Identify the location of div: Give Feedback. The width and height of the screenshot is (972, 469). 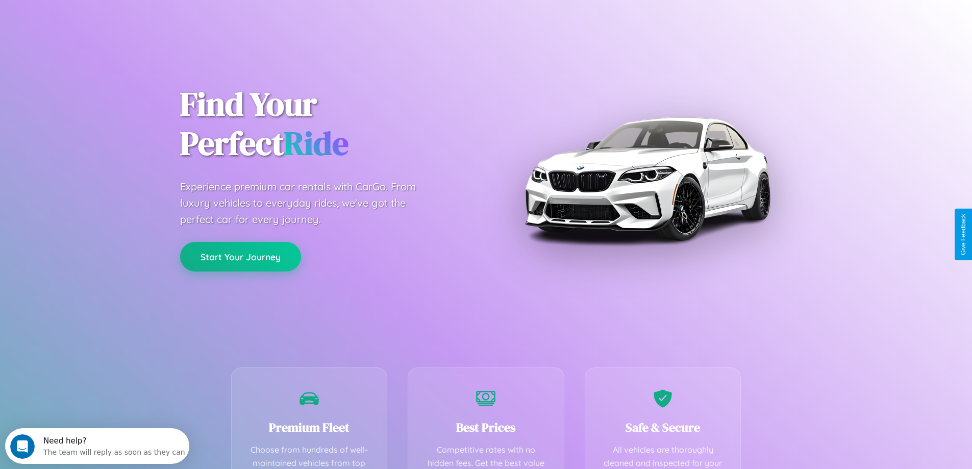
(964, 234).